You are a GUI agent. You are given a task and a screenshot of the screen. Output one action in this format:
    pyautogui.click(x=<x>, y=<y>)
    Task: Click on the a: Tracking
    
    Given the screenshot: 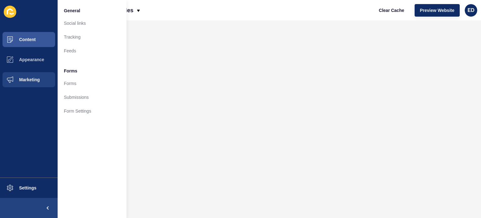 What is the action you would take?
    pyautogui.click(x=92, y=37)
    